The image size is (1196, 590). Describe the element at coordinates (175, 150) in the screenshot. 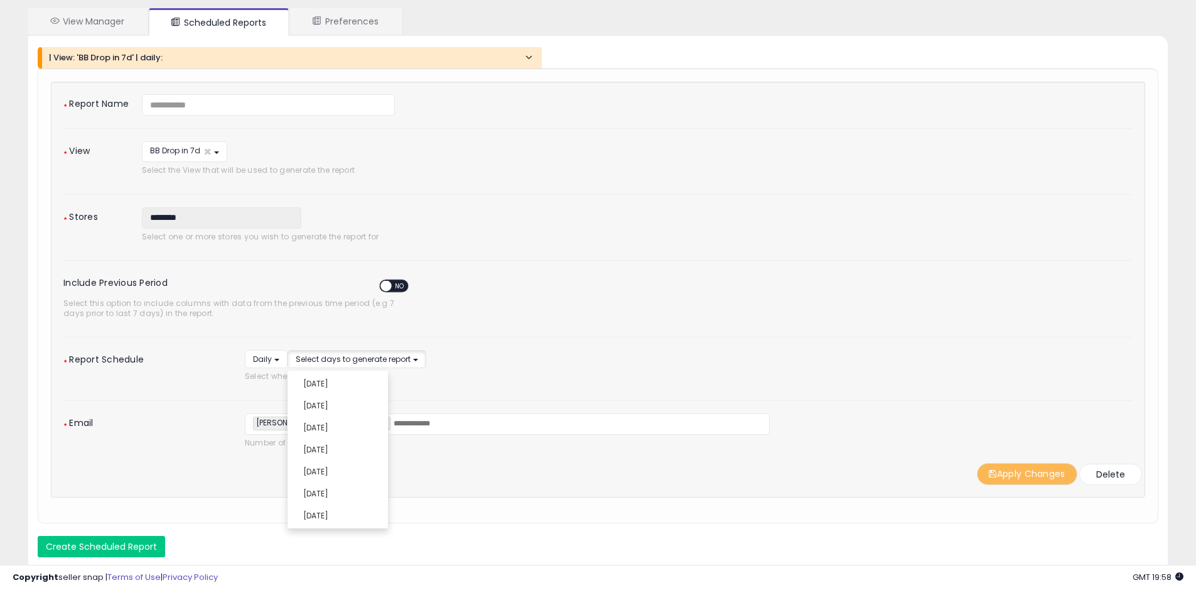

I see `span: BB Drop in 7d` at that location.